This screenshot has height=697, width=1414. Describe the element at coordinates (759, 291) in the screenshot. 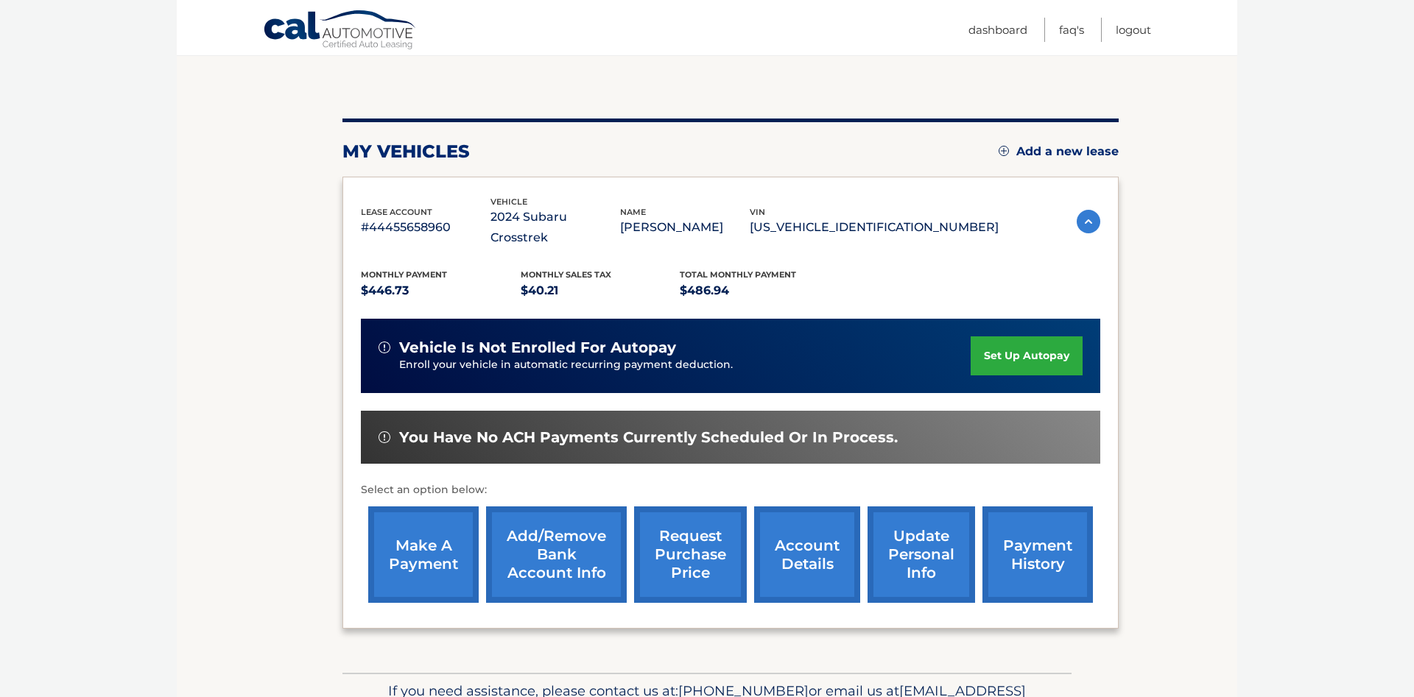

I see `p: $486.94` at that location.